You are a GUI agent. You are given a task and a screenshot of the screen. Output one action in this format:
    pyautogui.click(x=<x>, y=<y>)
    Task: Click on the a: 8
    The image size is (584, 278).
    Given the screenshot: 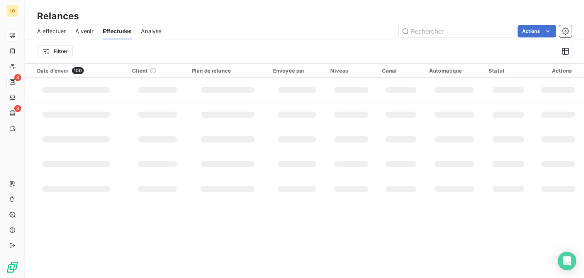 What is the action you would take?
    pyautogui.click(x=12, y=113)
    